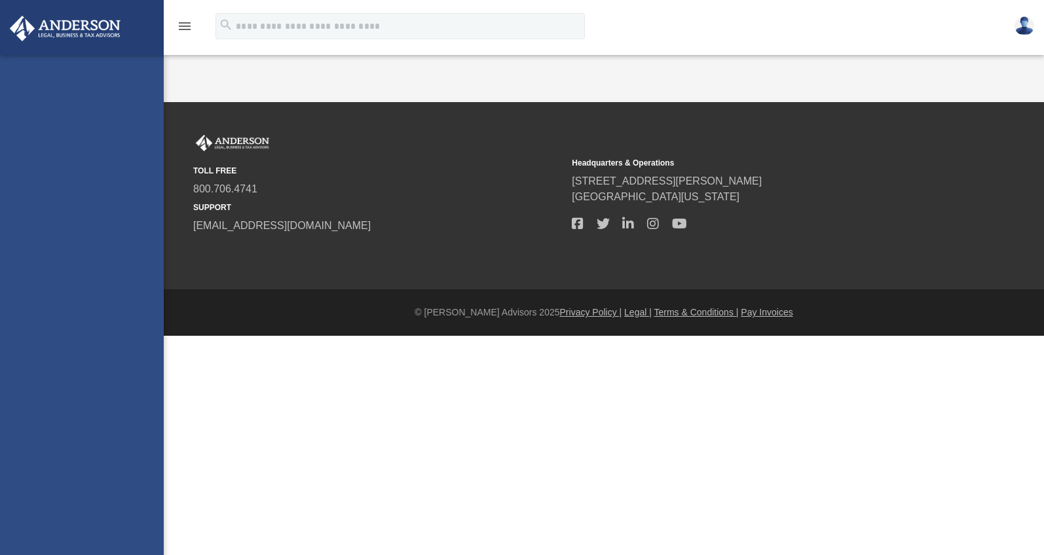  Describe the element at coordinates (766, 312) in the screenshot. I see `a: Pay Invoices` at that location.